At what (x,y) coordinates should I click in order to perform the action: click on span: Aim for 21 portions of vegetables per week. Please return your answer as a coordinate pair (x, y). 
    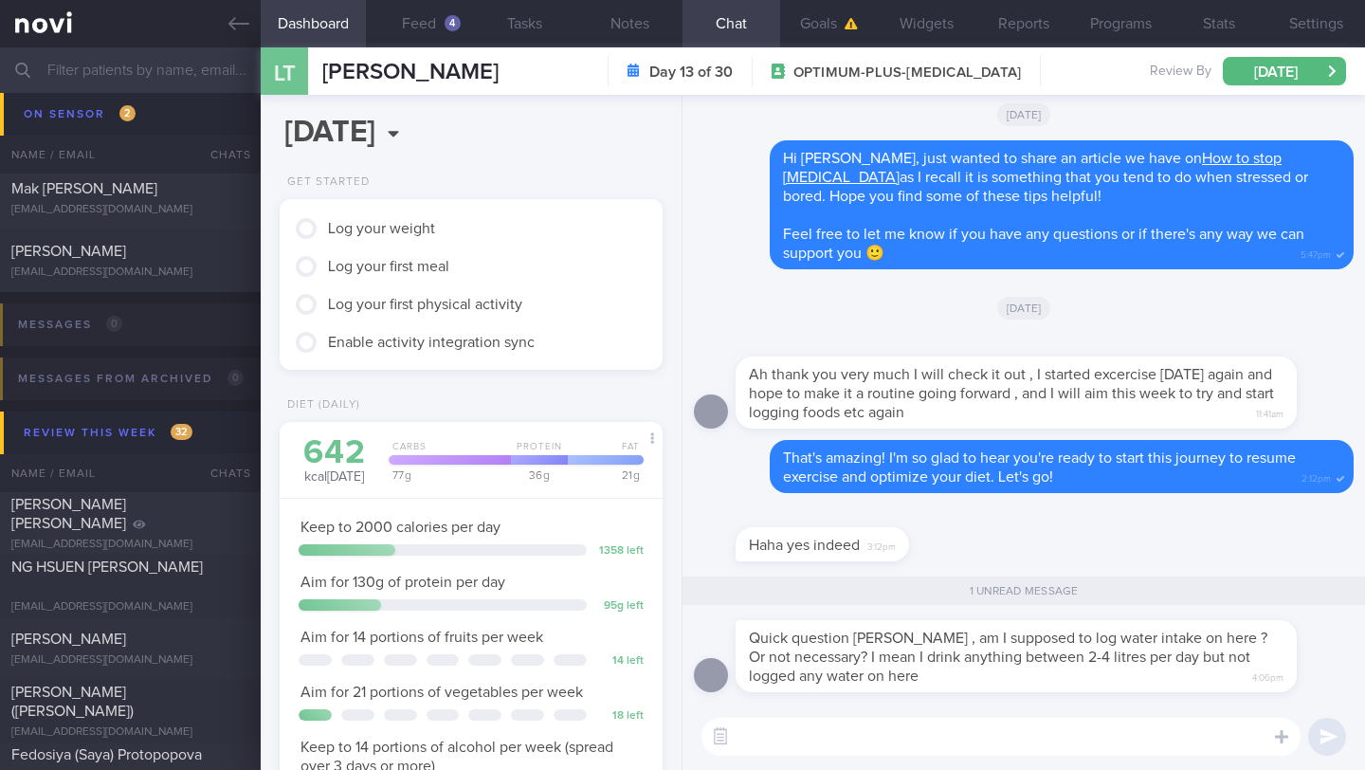
    Looking at the image, I should click on (442, 692).